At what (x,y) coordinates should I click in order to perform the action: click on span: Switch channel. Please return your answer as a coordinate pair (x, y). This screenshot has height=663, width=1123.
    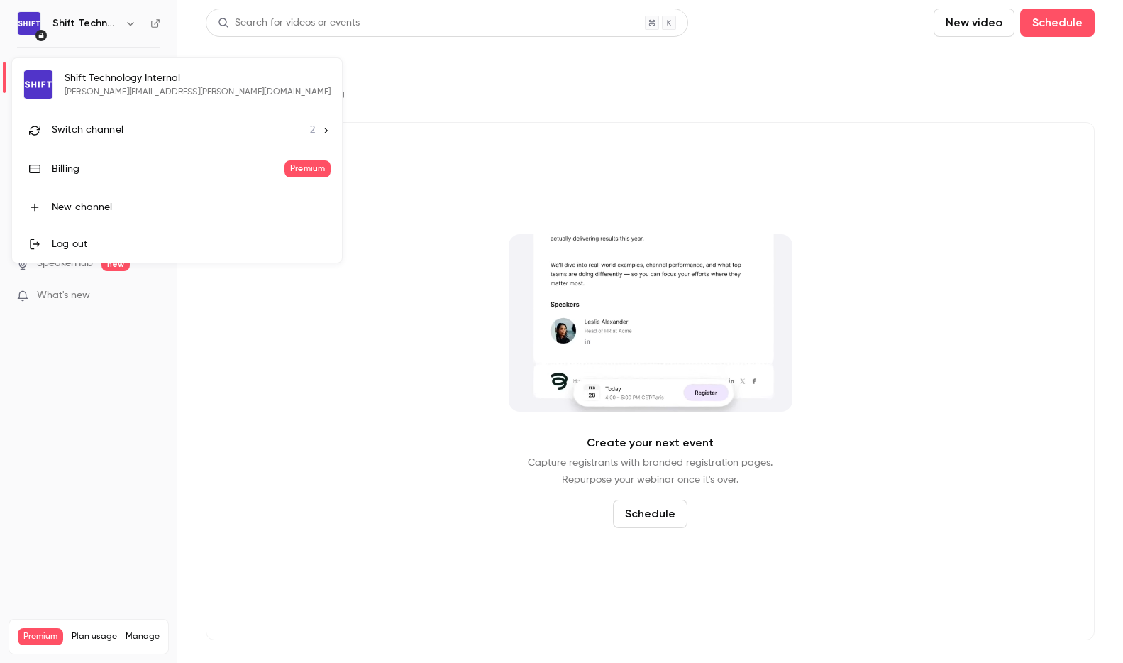
    Looking at the image, I should click on (87, 130).